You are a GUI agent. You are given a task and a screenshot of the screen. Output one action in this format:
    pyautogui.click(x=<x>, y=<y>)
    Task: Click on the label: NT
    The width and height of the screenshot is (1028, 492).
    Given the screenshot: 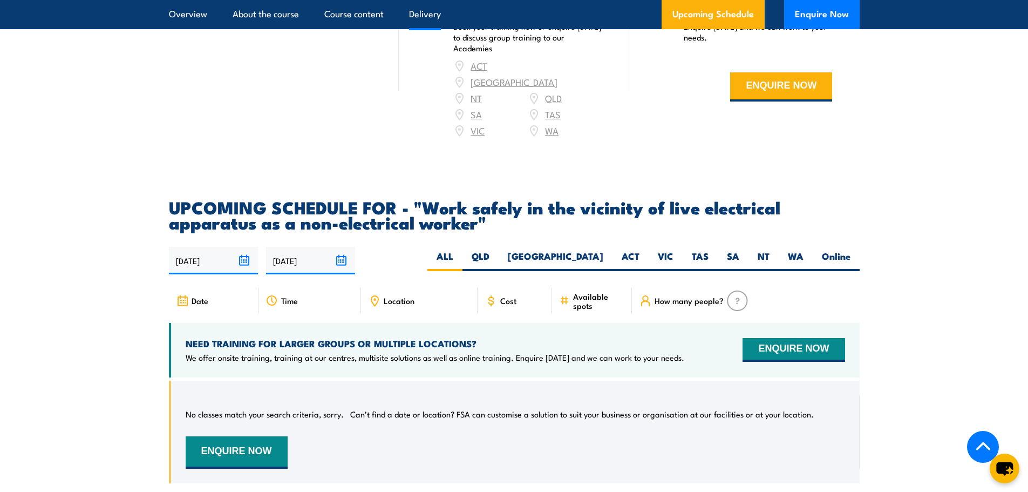 What is the action you would take?
    pyautogui.click(x=763, y=260)
    